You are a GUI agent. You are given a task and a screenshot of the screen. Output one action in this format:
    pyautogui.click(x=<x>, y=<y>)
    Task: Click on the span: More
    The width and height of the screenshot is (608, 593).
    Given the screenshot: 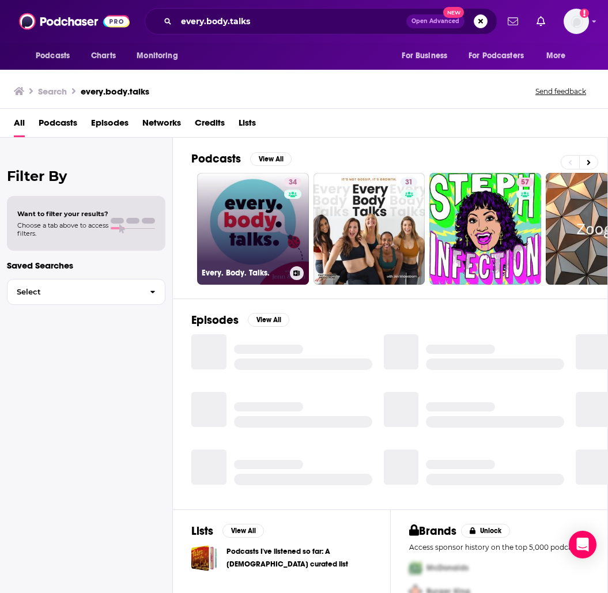 What is the action you would take?
    pyautogui.click(x=556, y=56)
    